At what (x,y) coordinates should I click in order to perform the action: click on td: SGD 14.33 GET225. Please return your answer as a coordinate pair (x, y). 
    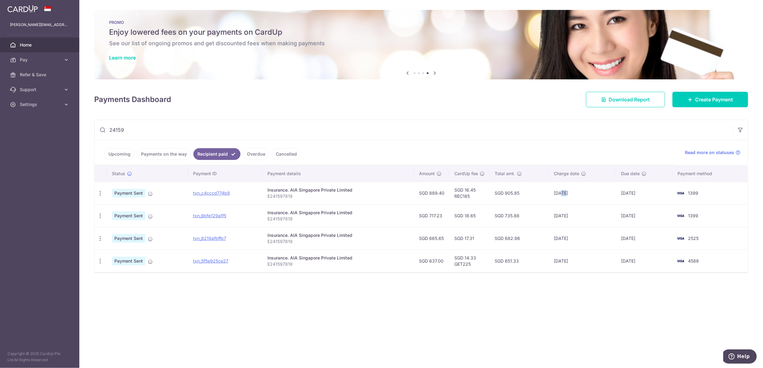
    Looking at the image, I should click on (469, 261).